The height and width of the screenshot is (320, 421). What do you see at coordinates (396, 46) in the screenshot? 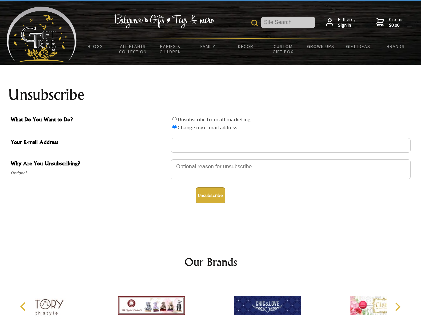
I see `a: Brands` at bounding box center [396, 46].